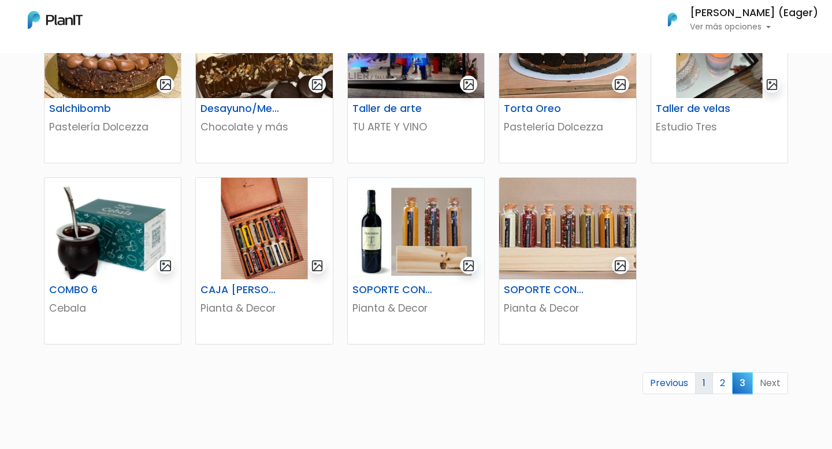 This screenshot has width=832, height=449. I want to click on a: 1, so click(704, 384).